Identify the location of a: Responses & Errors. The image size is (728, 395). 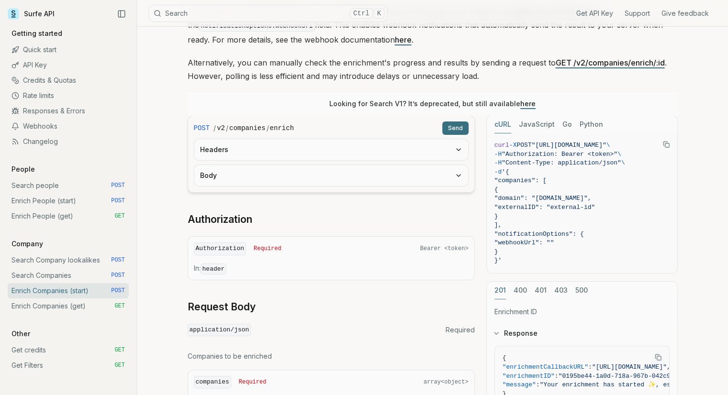
(68, 111).